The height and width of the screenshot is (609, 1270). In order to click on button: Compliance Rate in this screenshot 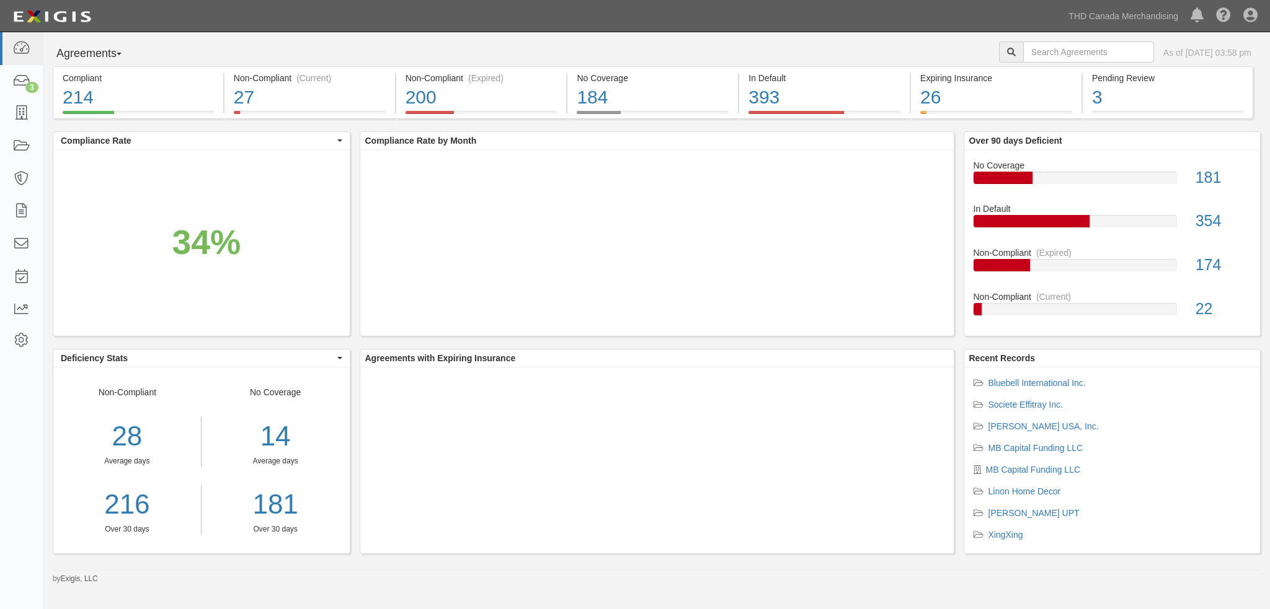, I will do `click(201, 141)`.